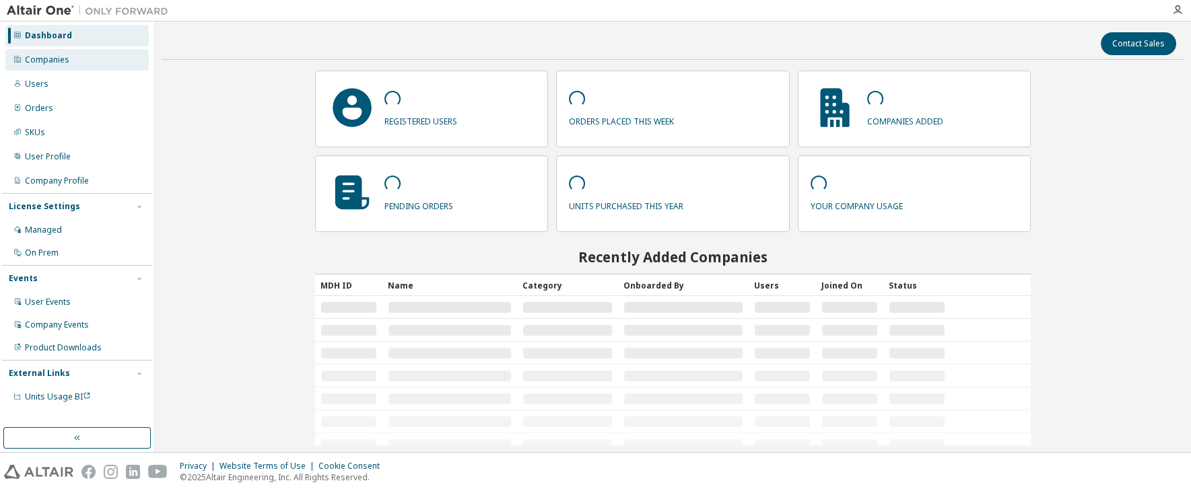  I want to click on button: Contact Sales, so click(1138, 44).